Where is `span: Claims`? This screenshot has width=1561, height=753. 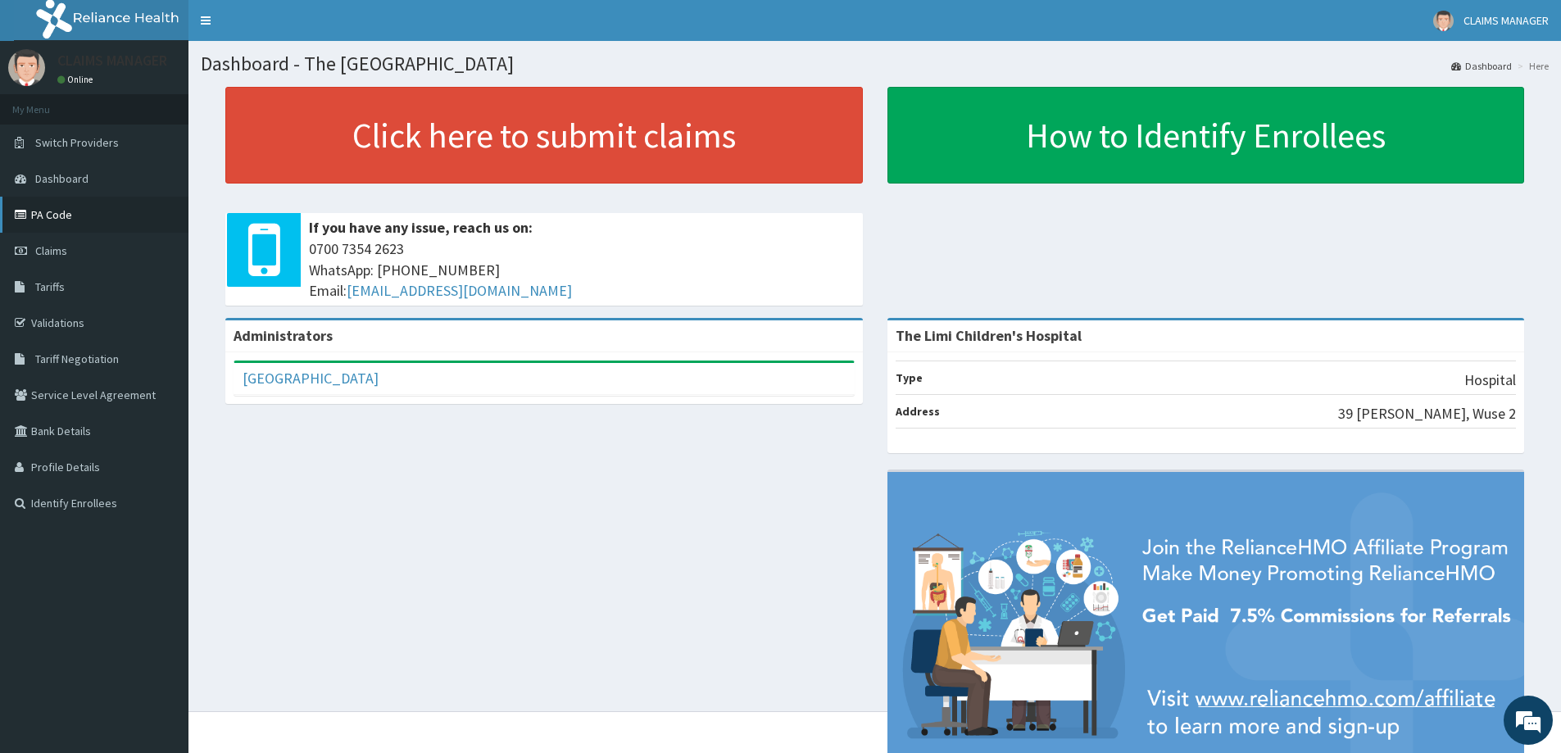 span: Claims is located at coordinates (51, 251).